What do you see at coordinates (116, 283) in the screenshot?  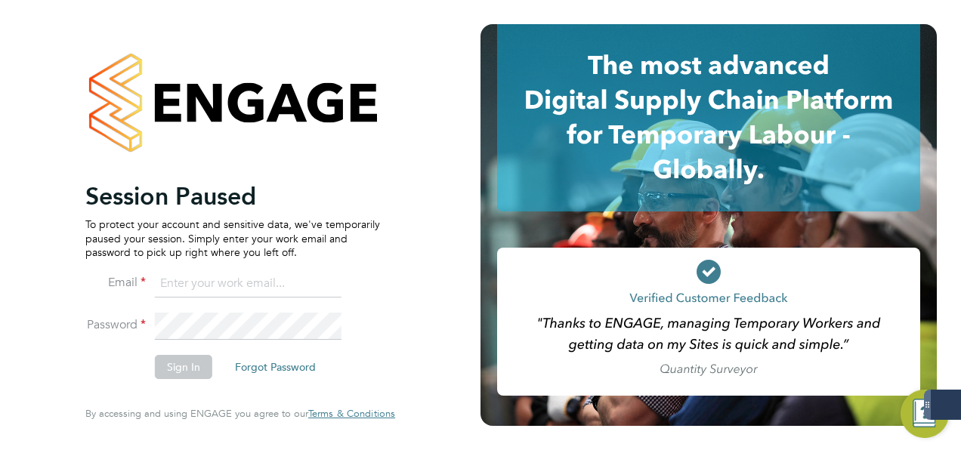 I see `label: Email` at bounding box center [116, 283].